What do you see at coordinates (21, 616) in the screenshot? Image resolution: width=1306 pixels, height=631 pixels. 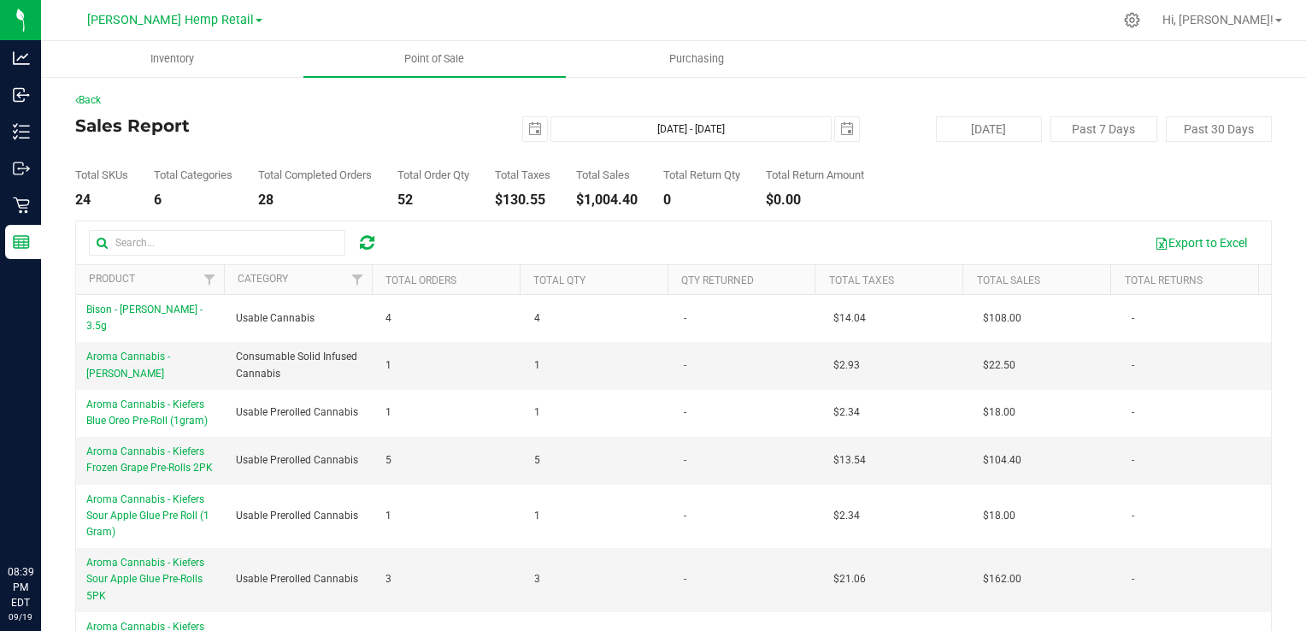 I see `p: 09/19` at bounding box center [21, 616].